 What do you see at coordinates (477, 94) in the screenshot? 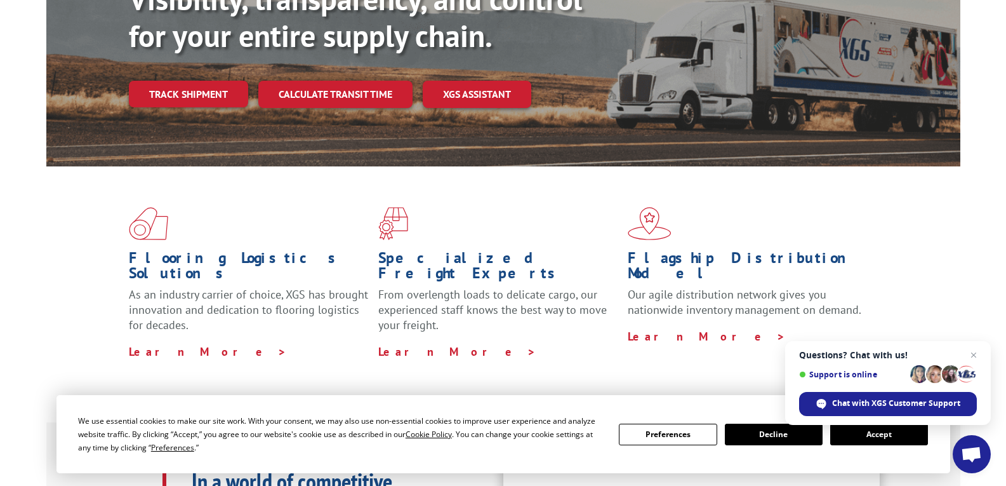
I see `a: XGS ASSISTANT` at bounding box center [477, 94].